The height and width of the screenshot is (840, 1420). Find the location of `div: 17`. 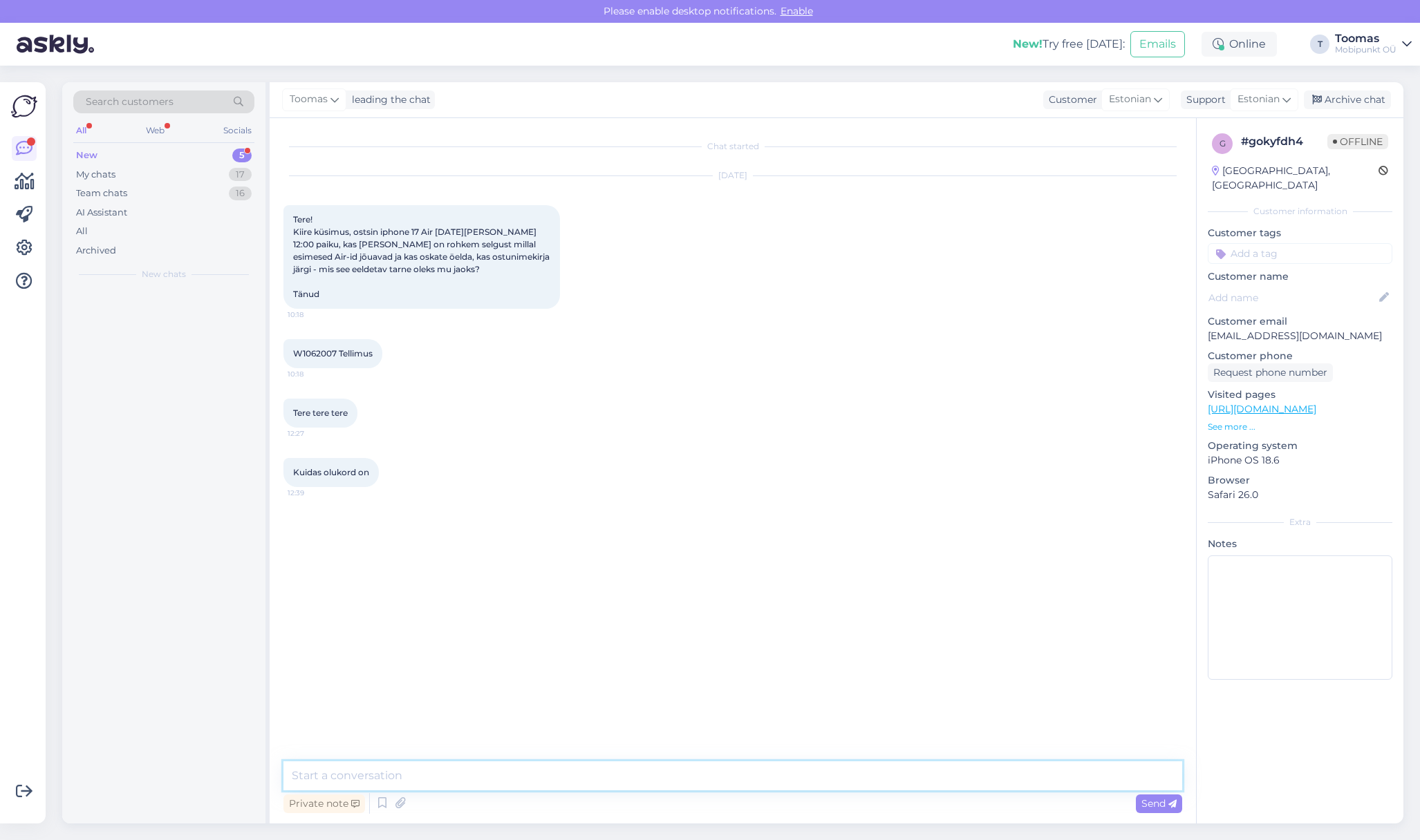

div: 17 is located at coordinates (240, 175).